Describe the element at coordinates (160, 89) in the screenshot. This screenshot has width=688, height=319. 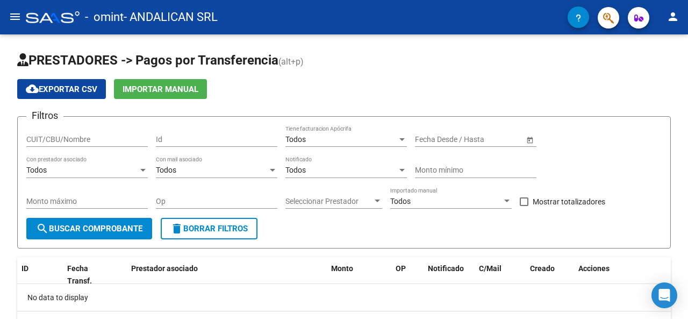
I see `span: Importar Manual` at that location.